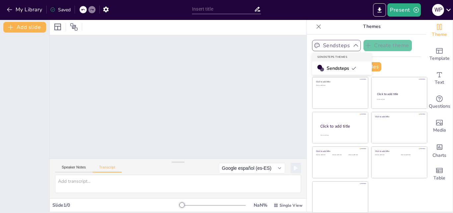 The height and width of the screenshot is (213, 453). Describe the element at coordinates (439, 31) in the screenshot. I see `div: Change the overall theme` at that location.